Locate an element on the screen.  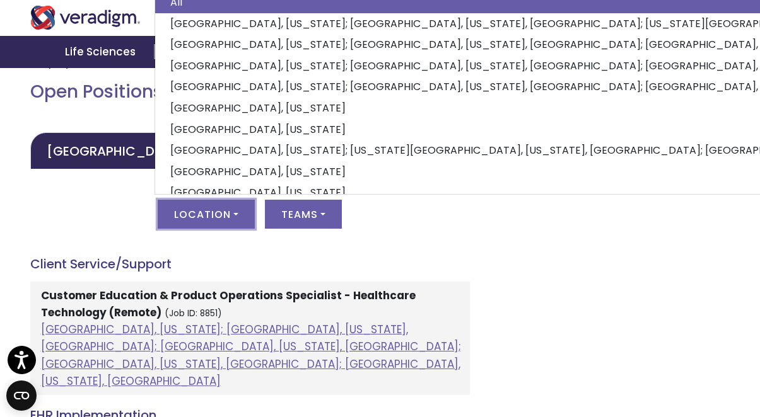
button: Open CMP widget is located at coordinates (21, 396).